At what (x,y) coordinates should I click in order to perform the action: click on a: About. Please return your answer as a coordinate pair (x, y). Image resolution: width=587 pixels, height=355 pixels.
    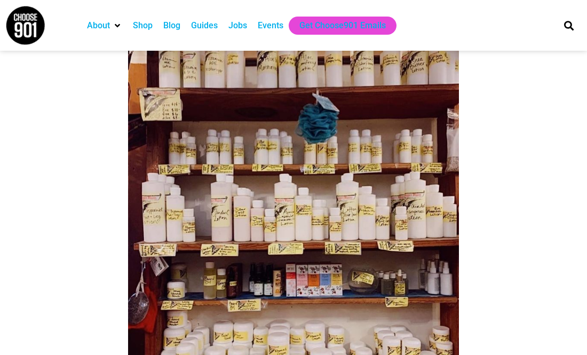
    Looking at the image, I should click on (98, 26).